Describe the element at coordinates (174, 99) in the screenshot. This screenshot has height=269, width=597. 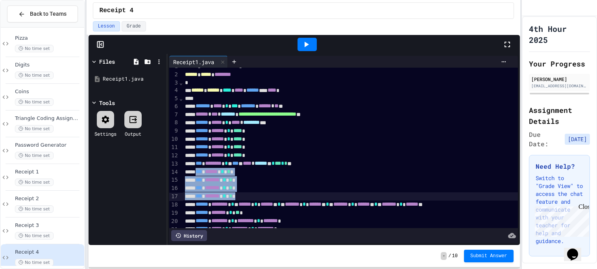
I see `div: 5` at that location.